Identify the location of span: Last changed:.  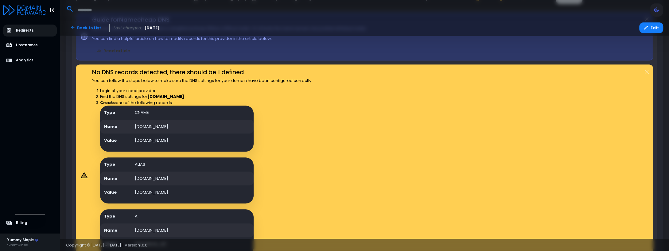
(128, 28).